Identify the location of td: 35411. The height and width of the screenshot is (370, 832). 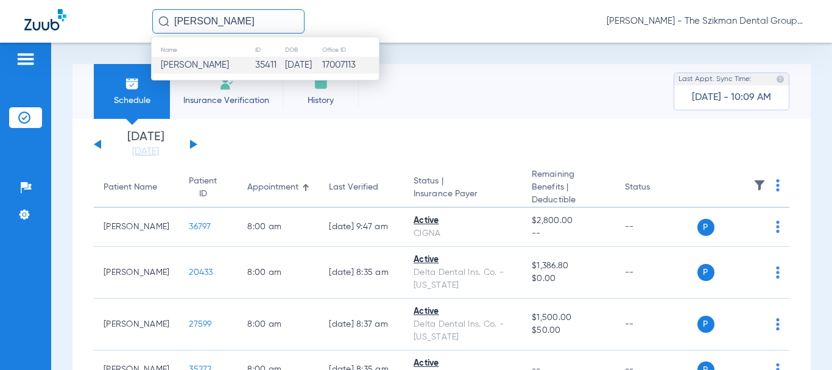
(269, 65).